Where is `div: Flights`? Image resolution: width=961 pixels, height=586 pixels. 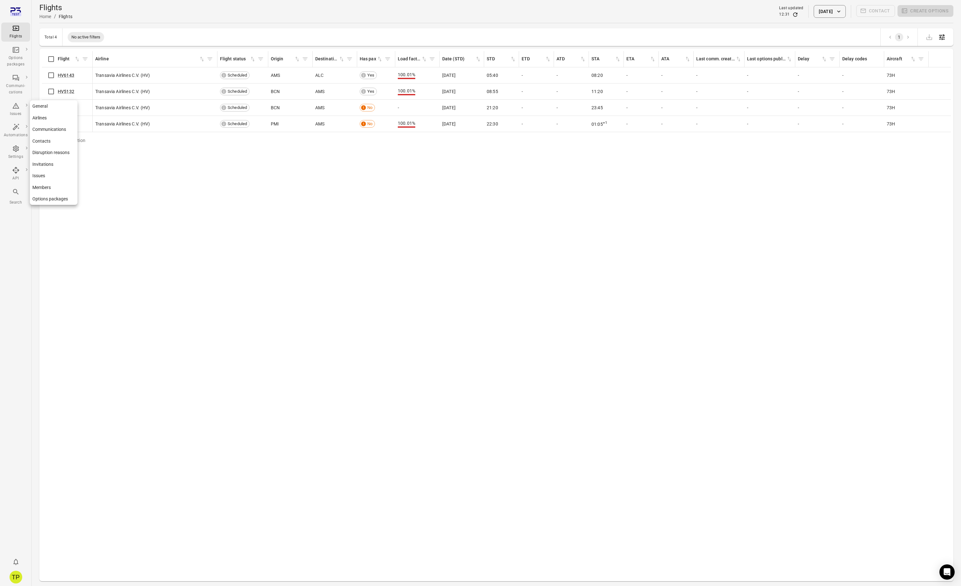
div: Flights is located at coordinates (65, 17).